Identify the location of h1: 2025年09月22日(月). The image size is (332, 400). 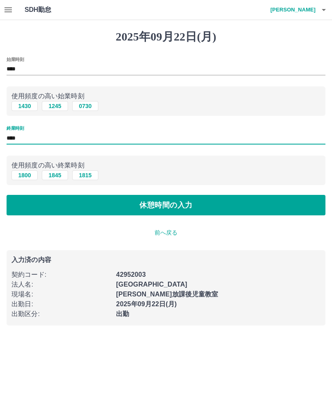
(166, 37).